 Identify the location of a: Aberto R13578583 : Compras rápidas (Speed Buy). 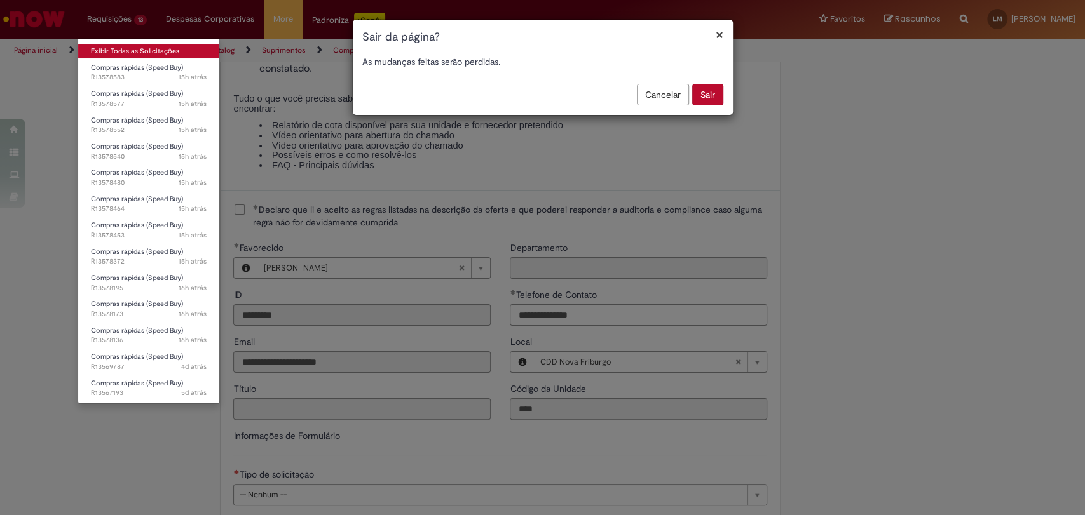
(149, 72).